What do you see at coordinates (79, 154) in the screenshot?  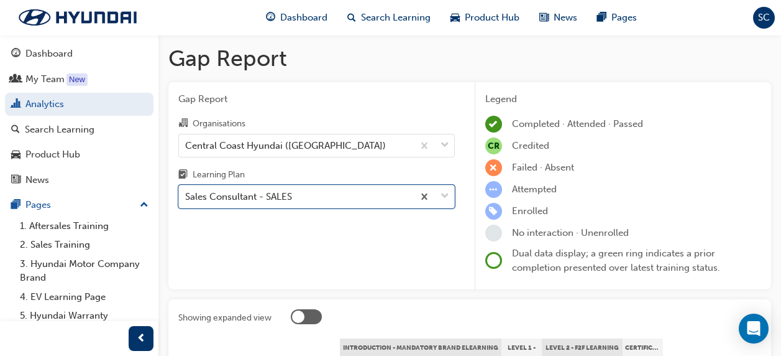 I see `a: Product Hub` at bounding box center [79, 154].